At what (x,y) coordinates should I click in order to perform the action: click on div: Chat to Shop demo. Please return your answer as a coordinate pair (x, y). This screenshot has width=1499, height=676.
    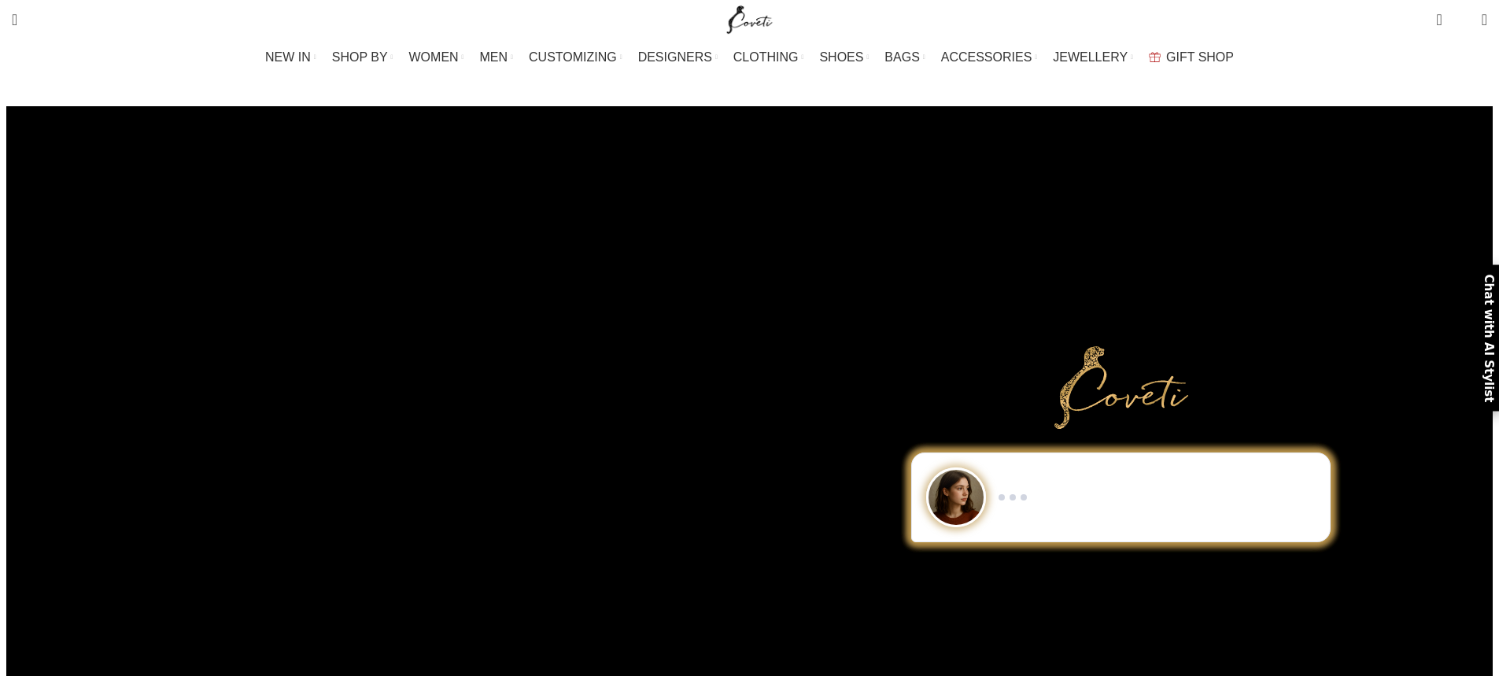
    Looking at the image, I should click on (1120, 497).